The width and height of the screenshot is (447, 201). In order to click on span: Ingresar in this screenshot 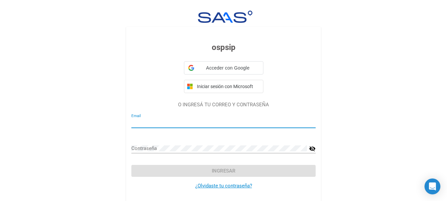, I will do `click(223, 171)`.